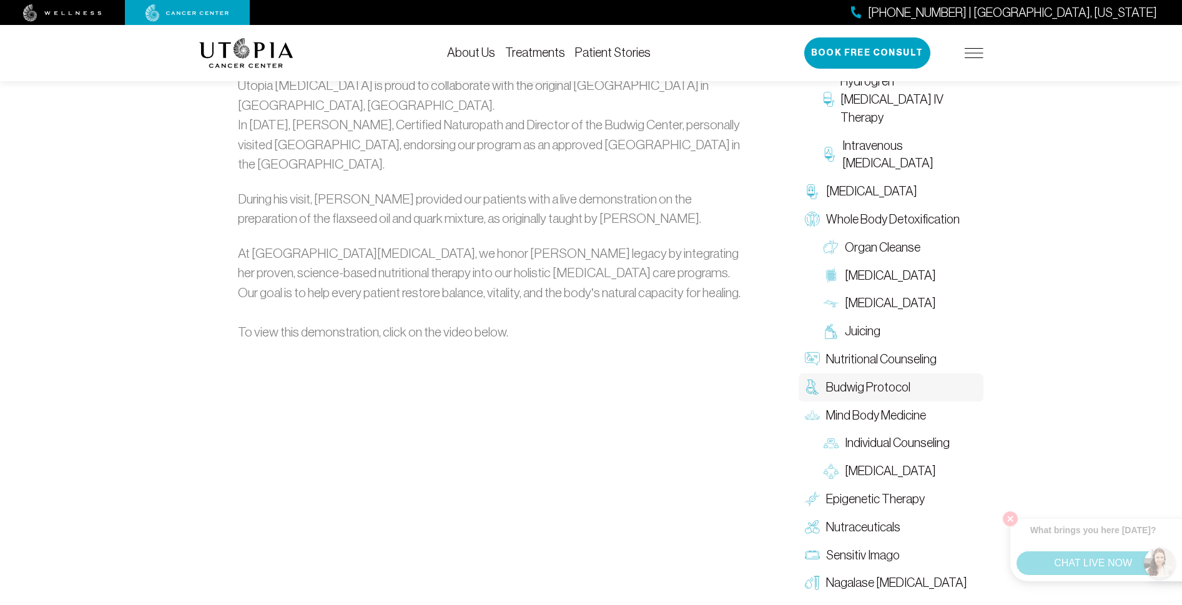 The height and width of the screenshot is (605, 1182). What do you see at coordinates (831, 275) in the screenshot?
I see `img: Colon Therapy` at bounding box center [831, 275].